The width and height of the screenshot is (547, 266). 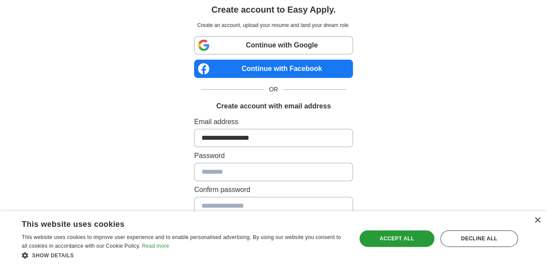 I want to click on label: Email address, so click(x=273, y=122).